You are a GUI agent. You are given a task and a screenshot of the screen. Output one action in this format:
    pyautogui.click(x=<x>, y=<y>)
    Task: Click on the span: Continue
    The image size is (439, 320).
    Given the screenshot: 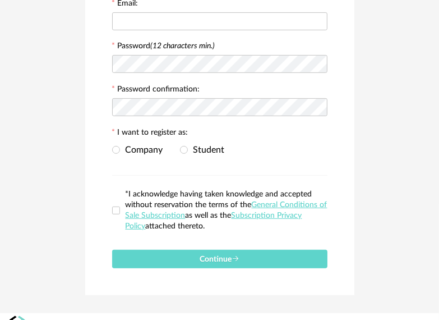 What is the action you would take?
    pyautogui.click(x=219, y=259)
    